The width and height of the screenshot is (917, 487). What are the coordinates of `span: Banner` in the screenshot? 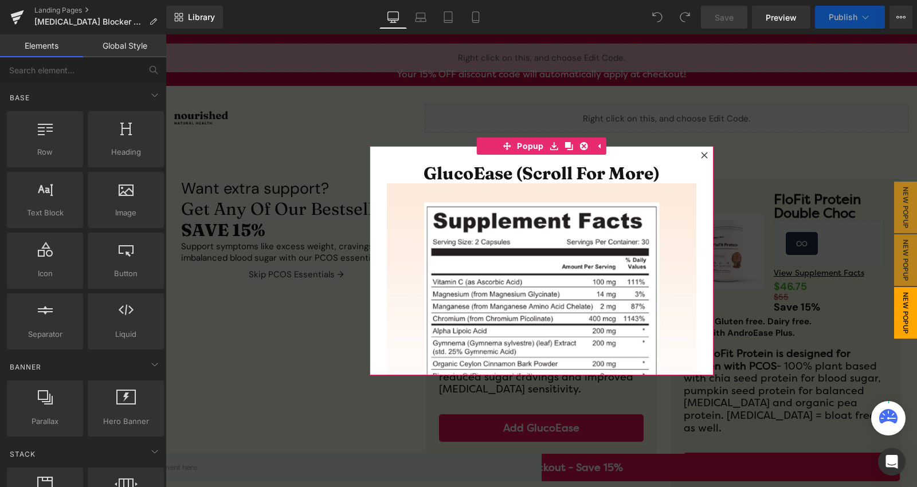 It's located at (25, 367).